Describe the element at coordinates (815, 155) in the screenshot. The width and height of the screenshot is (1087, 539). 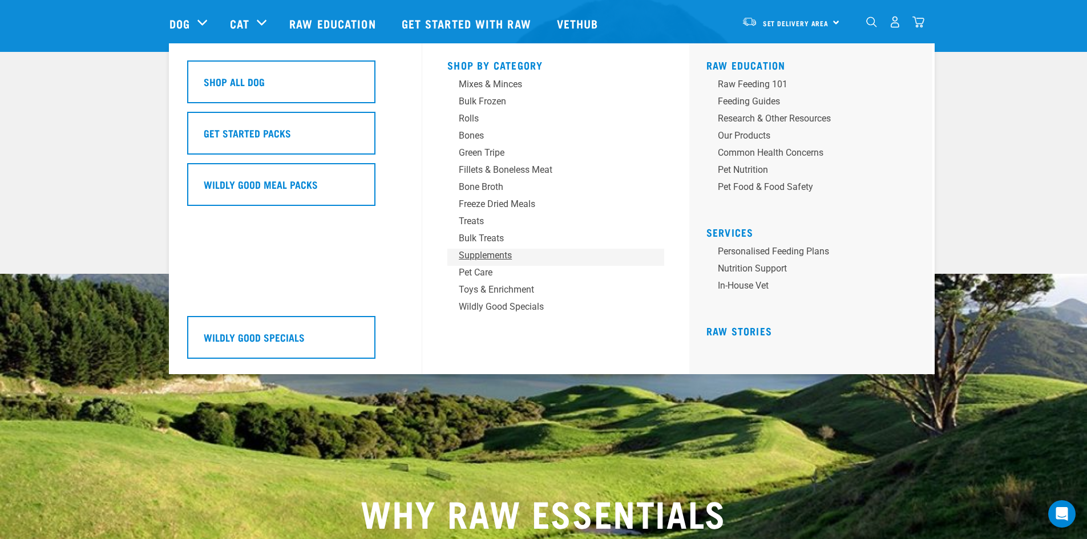
I see `a: Common Health Concerns` at that location.